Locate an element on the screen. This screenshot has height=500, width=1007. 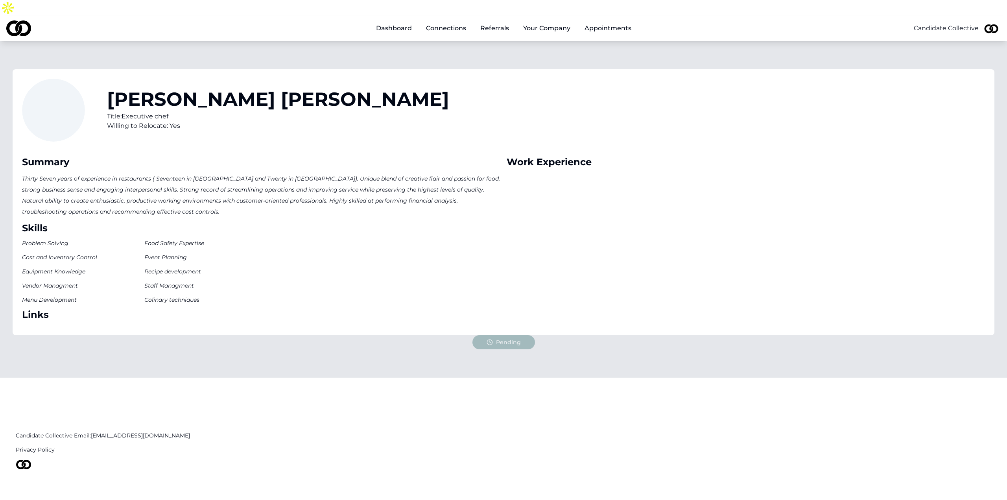
nav: Main is located at coordinates (504, 28).